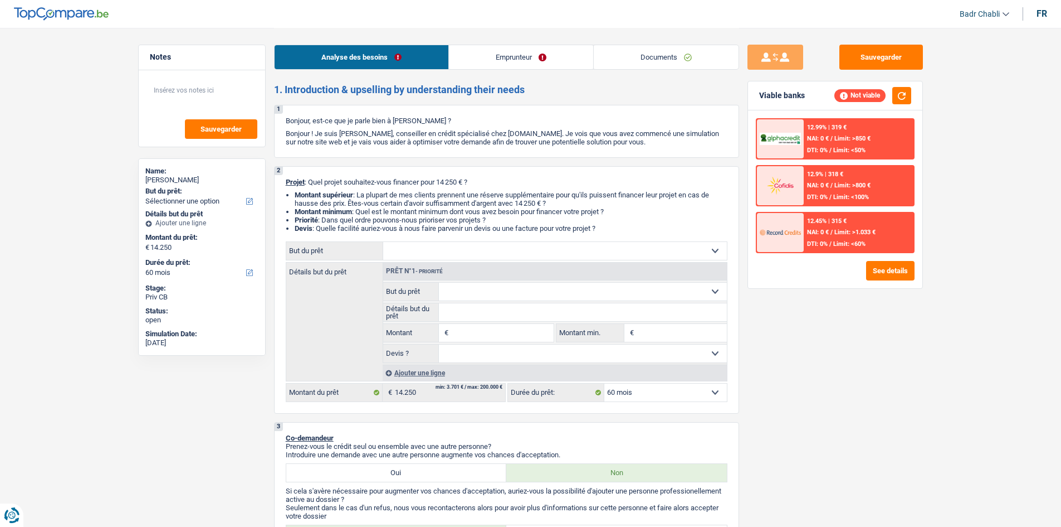  I want to click on div: Not viable, so click(860, 95).